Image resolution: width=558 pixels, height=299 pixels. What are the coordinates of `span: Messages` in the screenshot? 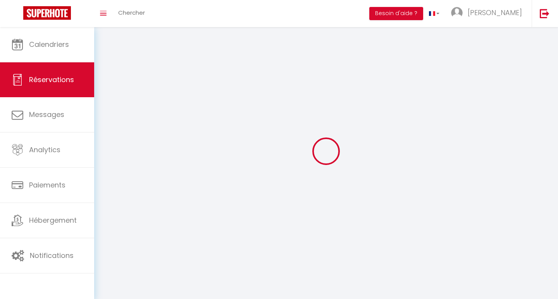 It's located at (47, 114).